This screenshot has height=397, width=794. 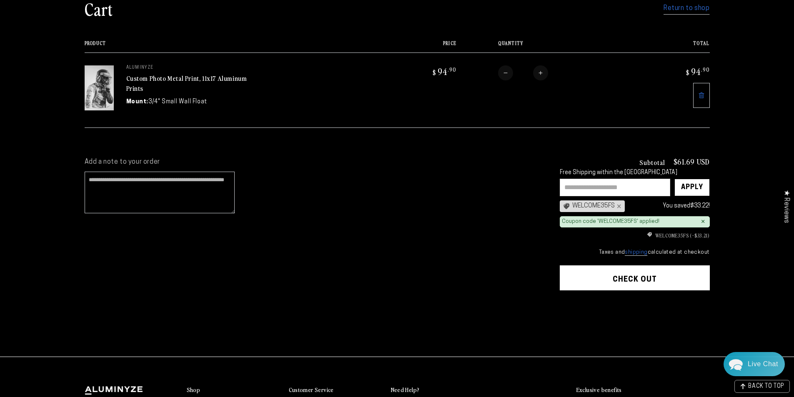 I want to click on dd: 3/4" Small Wall Float, so click(x=178, y=102).